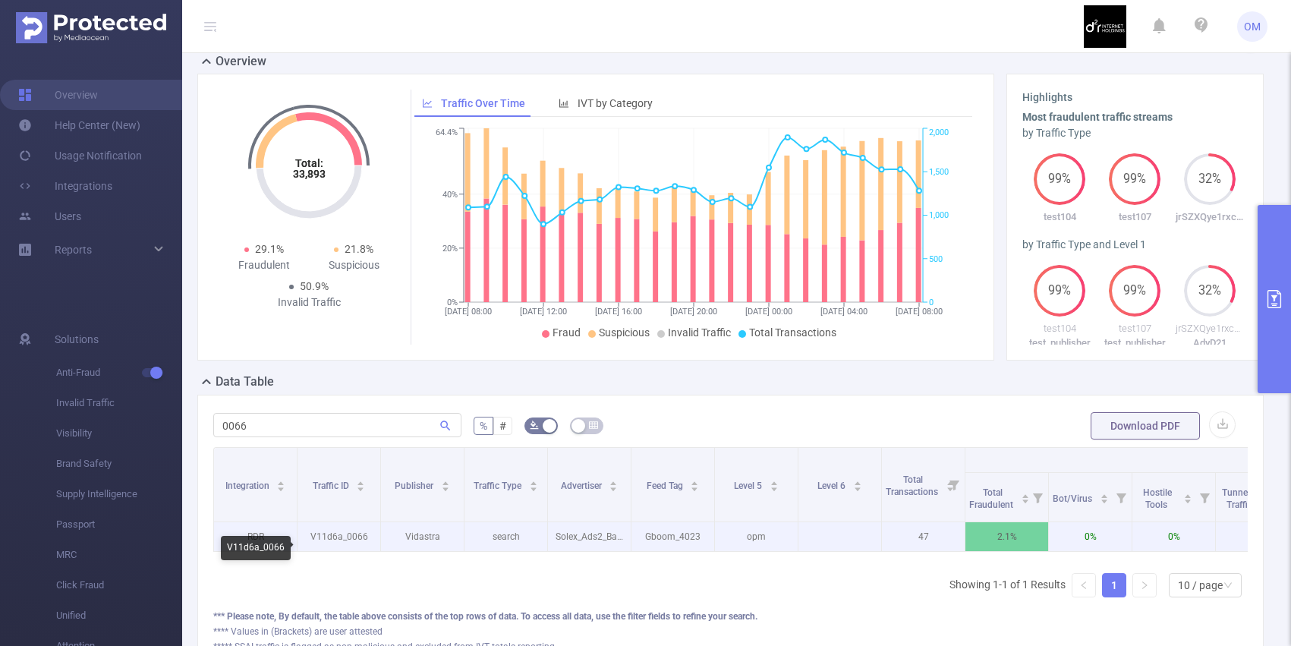 The height and width of the screenshot is (646, 1291). What do you see at coordinates (119, 494) in the screenshot?
I see `span: Supply Intelligence` at bounding box center [119, 494].